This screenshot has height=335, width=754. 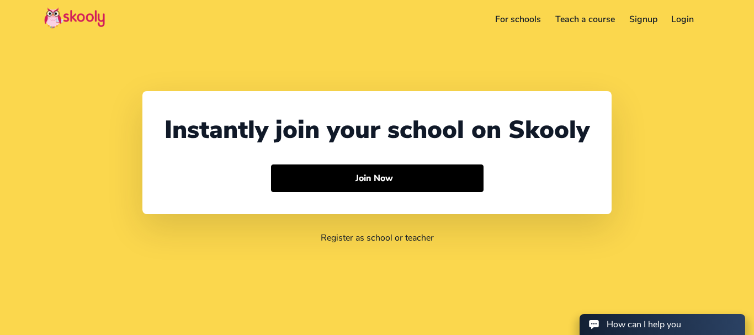 I want to click on a: Register as school or teacher, so click(x=377, y=238).